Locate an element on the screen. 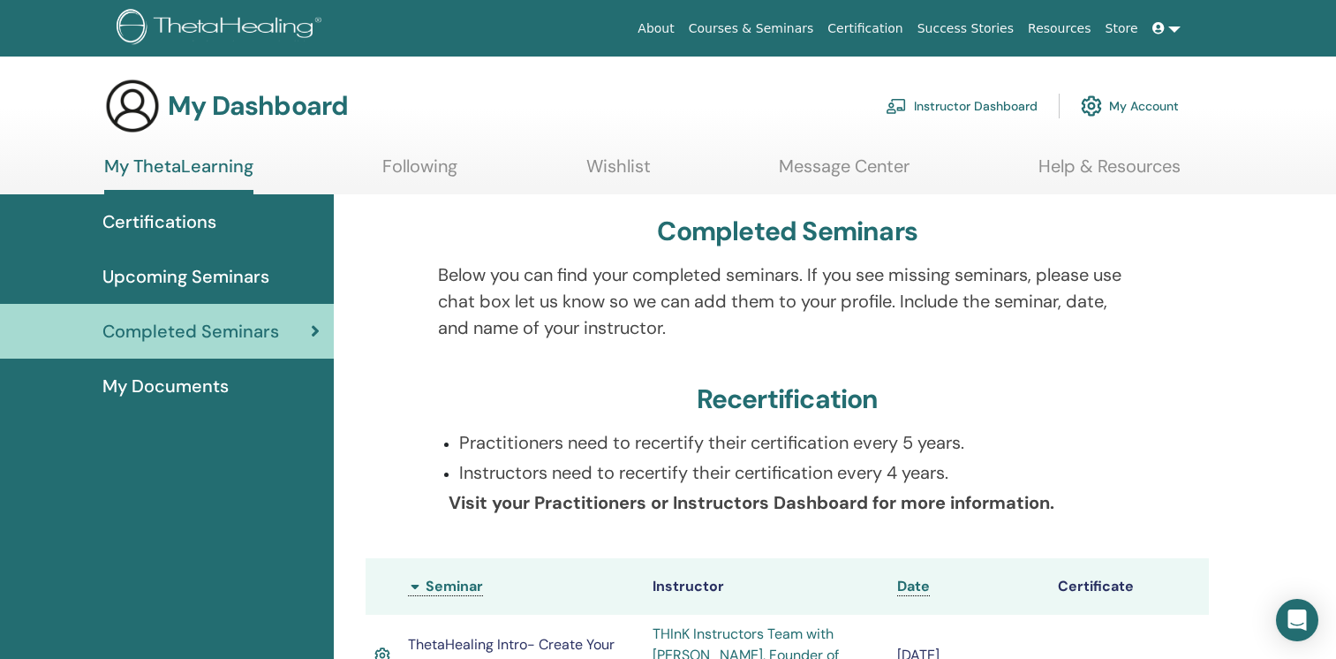  a: My Account is located at coordinates (1130, 106).